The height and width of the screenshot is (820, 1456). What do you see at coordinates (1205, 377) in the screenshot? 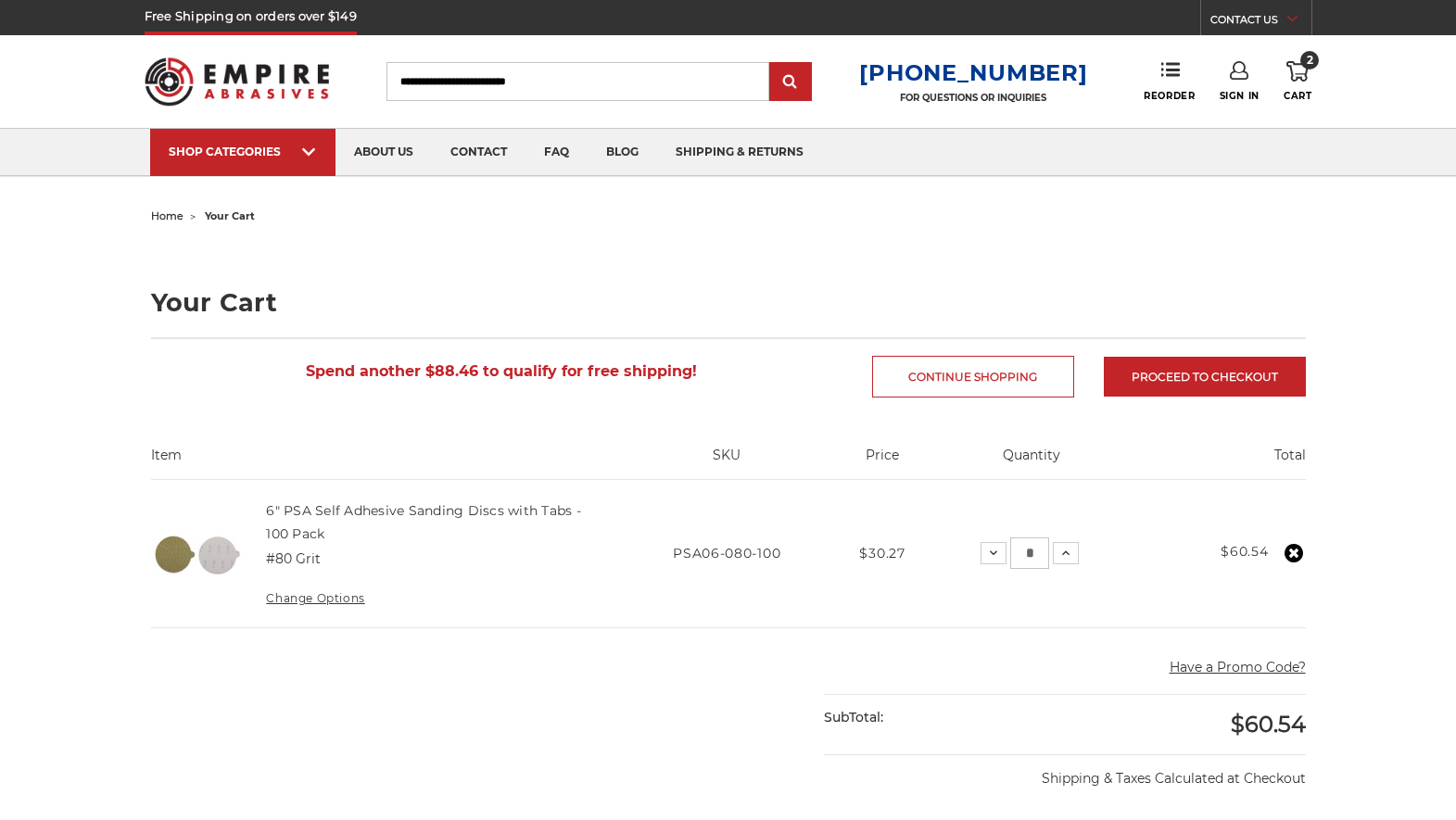
I see `a: Proceed to checkout` at bounding box center [1205, 377].